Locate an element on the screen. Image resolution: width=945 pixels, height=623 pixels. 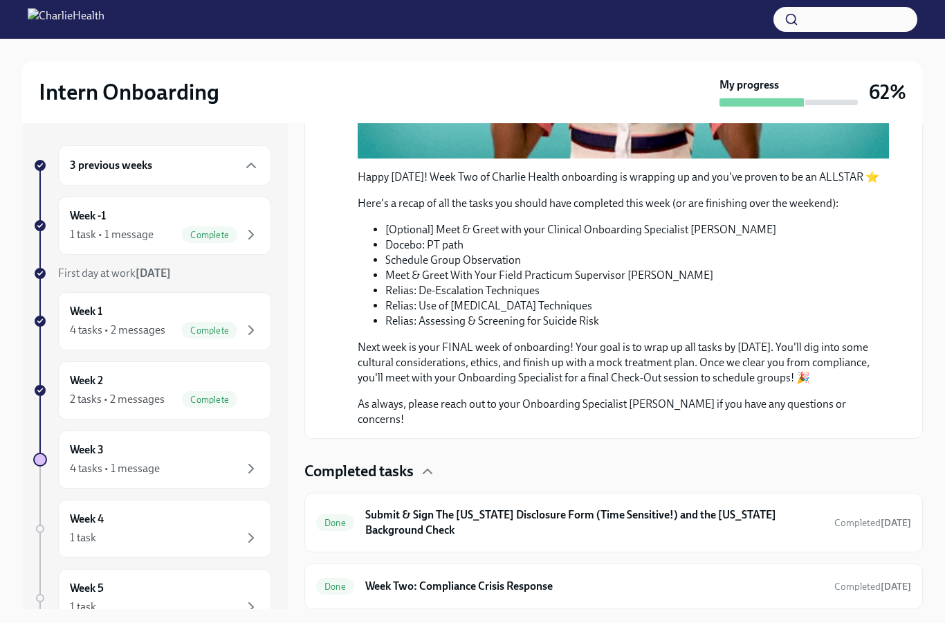
span: September 17th, 2025 15:35 is located at coordinates (873, 586).